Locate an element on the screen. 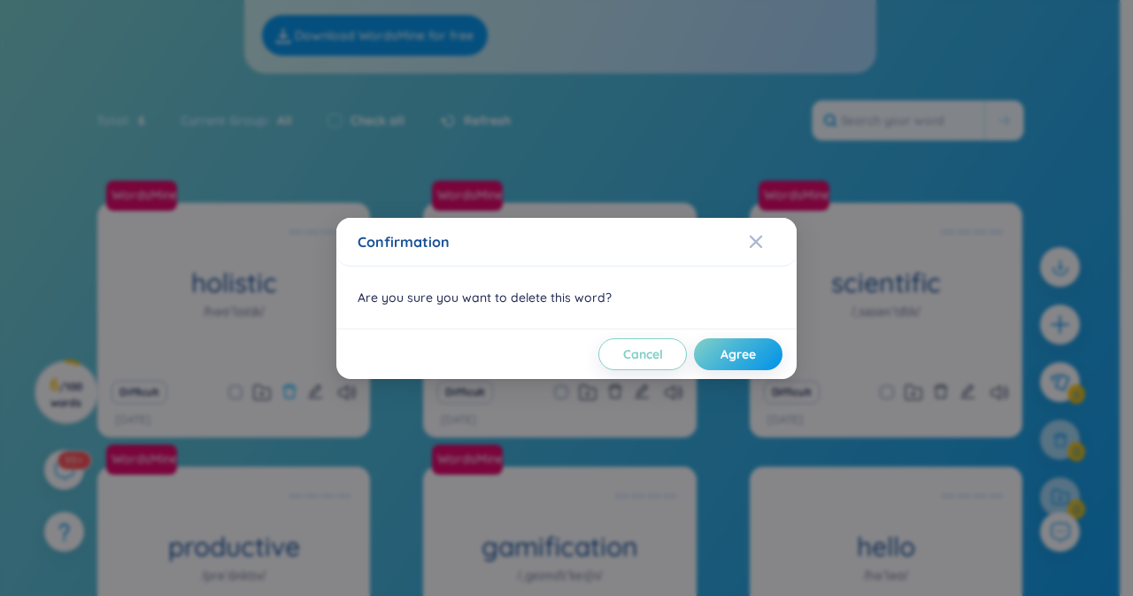  button: Agree is located at coordinates (738, 354).